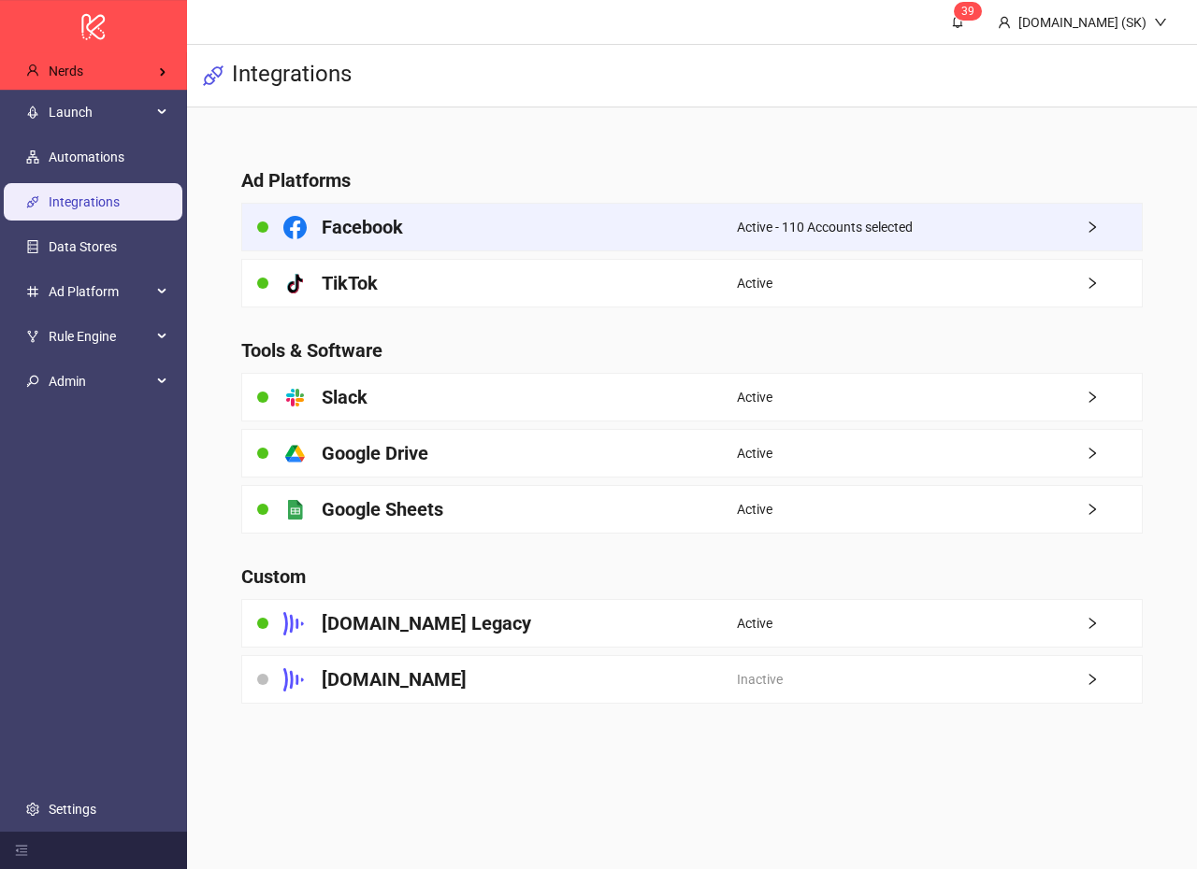 The height and width of the screenshot is (869, 1197). Describe the element at coordinates (100, 292) in the screenshot. I see `span: Ad Platform` at that location.